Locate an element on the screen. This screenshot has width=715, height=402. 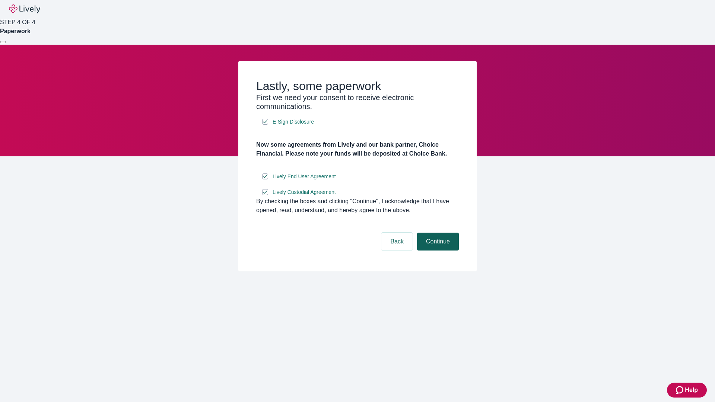
h2: Lastly, some paperwork is located at coordinates (358, 86).